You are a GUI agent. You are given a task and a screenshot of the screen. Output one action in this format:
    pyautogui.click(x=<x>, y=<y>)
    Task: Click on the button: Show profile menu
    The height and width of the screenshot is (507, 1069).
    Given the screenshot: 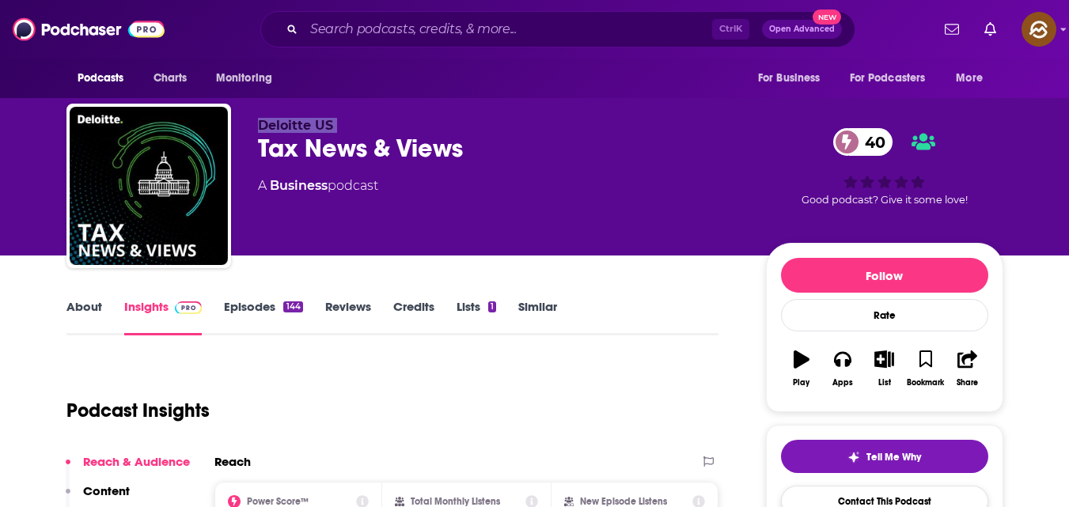 What is the action you would take?
    pyautogui.click(x=1039, y=29)
    